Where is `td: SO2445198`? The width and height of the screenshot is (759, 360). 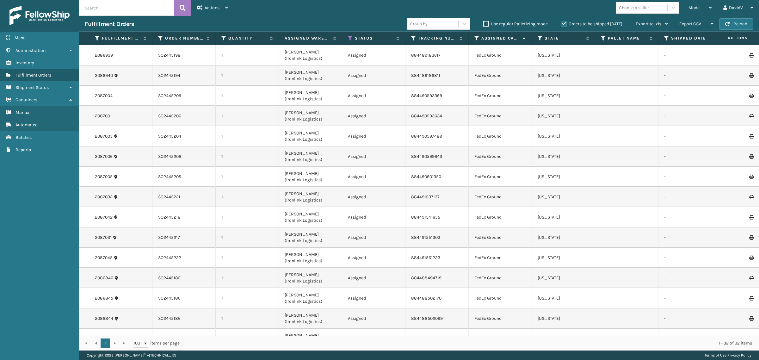 td: SO2445198 is located at coordinates (184, 55).